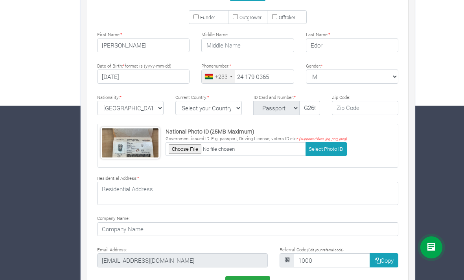  Describe the element at coordinates (143, 77) in the screenshot. I see `input: Type Date of Birth (YYYY-MM-DD)` at that location.